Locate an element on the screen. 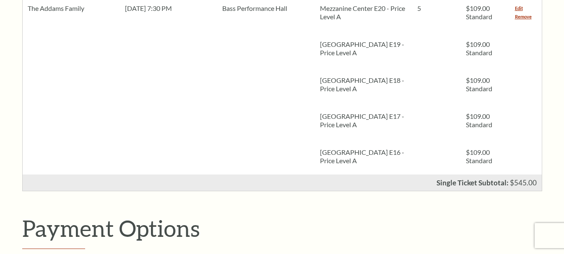 This screenshot has height=254, width=564. h2: Payment Options is located at coordinates (291, 228).